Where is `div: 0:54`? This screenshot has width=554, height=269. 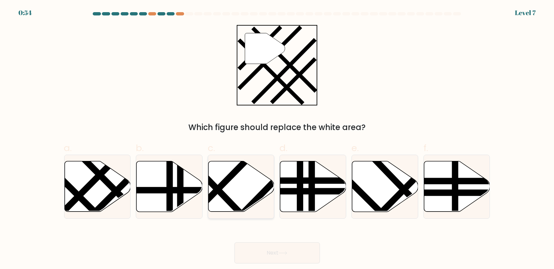
div: 0:54 is located at coordinates (25, 13).